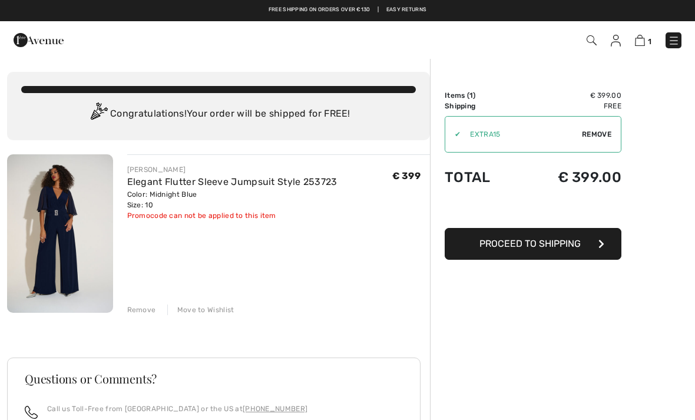 This screenshot has height=420, width=695. Describe the element at coordinates (232, 182) in the screenshot. I see `a: Elegant Flutter Sleeve Jumpsuit Style 253723` at that location.